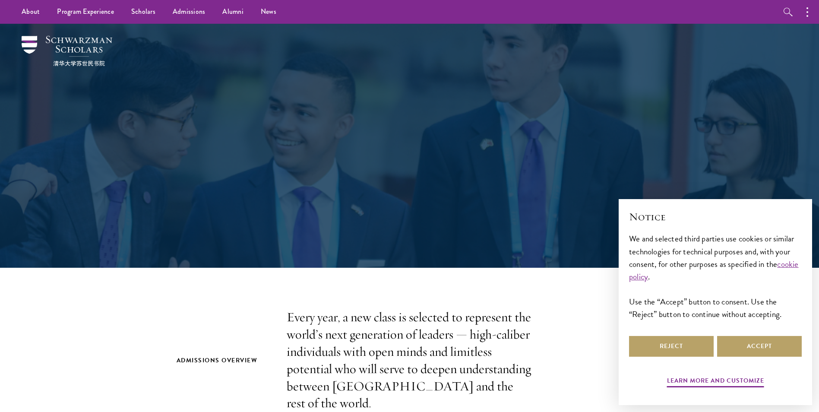 This screenshot has width=819, height=412. Describe the element at coordinates (716, 382) in the screenshot. I see `button: Learn more and customize` at that location.